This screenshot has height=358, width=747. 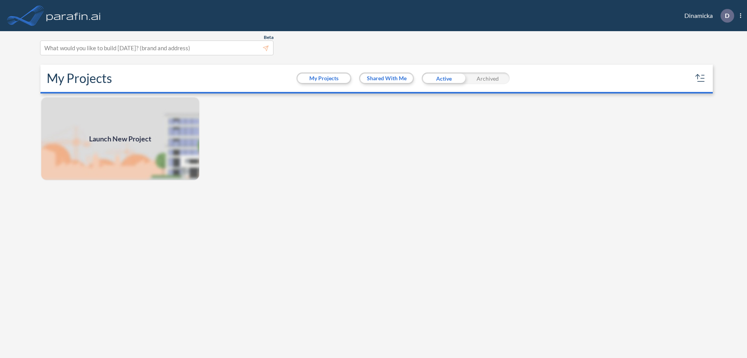 What do you see at coordinates (324, 78) in the screenshot?
I see `button: My Projects` at bounding box center [324, 78].